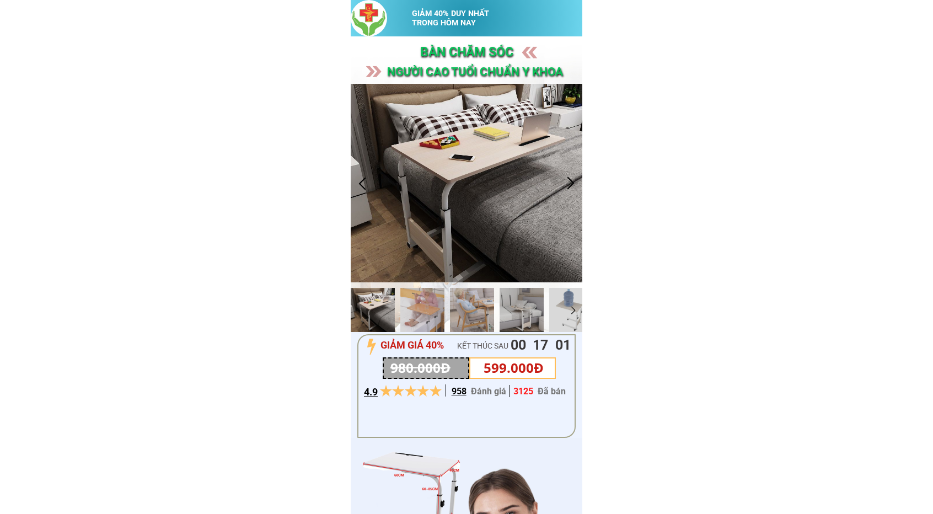 This screenshot has height=514, width=933. What do you see at coordinates (459, 391) in the screenshot?
I see `span: 958` at bounding box center [459, 391].